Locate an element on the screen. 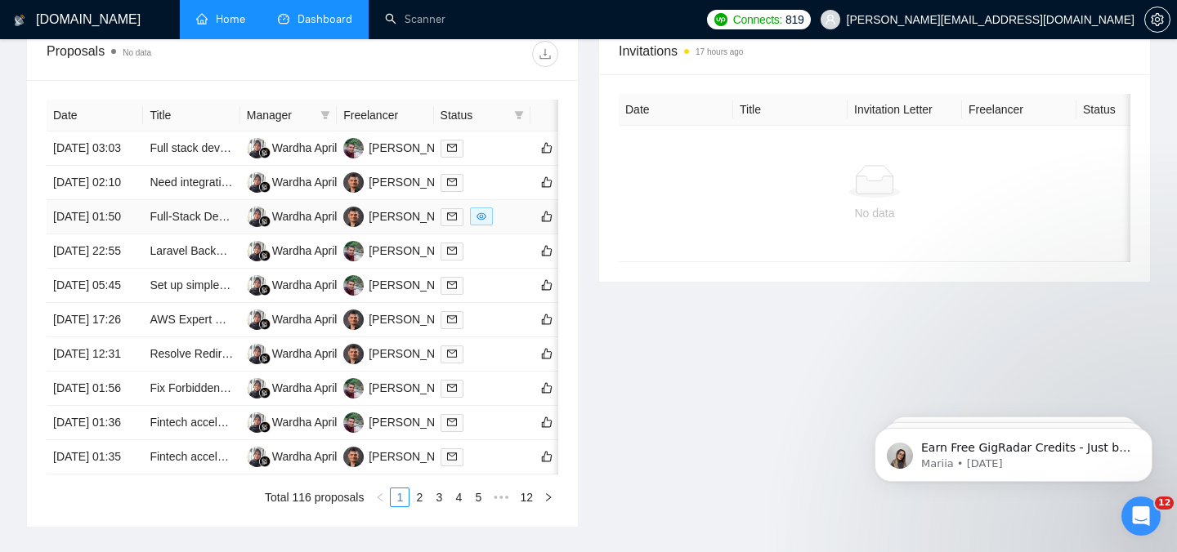 This screenshot has width=1177, height=552. td: Full stack developer needed for SaaS improvement is located at coordinates (191, 149).